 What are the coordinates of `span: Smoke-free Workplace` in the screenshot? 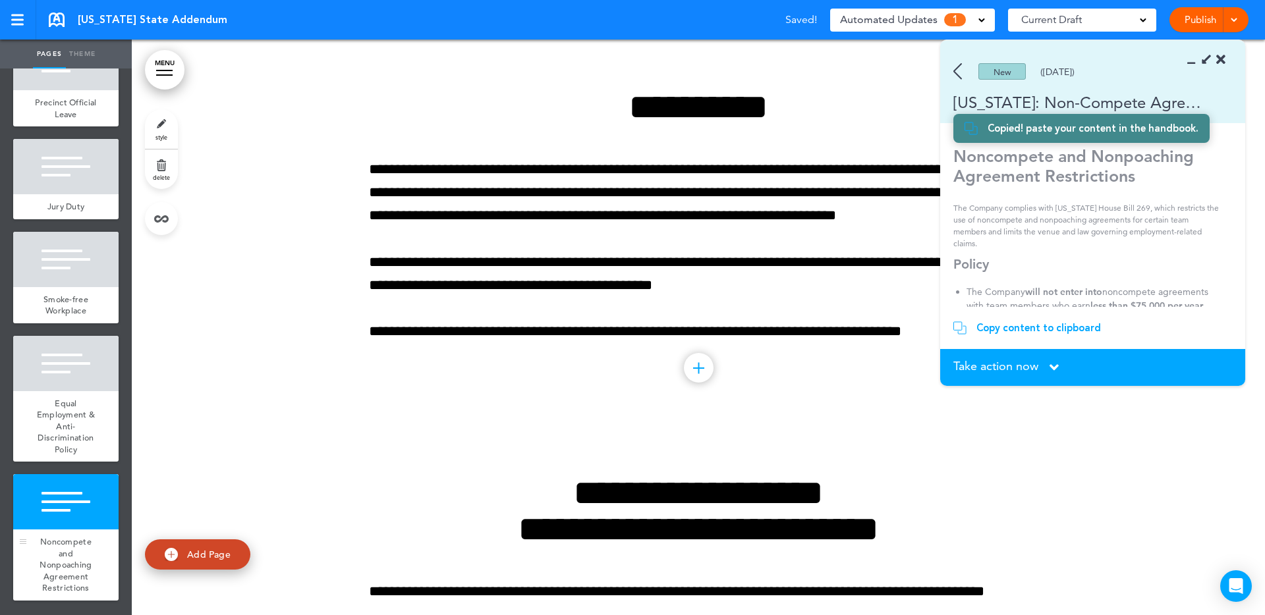 It's located at (66, 305).